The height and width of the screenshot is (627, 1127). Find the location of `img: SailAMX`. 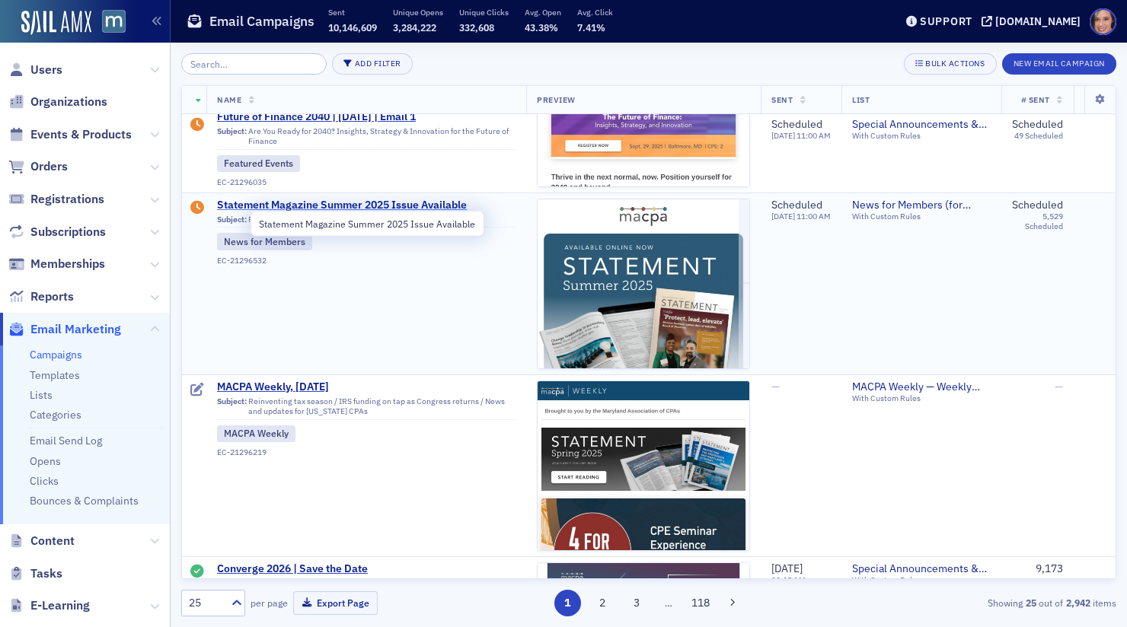

img: SailAMX is located at coordinates (56, 23).